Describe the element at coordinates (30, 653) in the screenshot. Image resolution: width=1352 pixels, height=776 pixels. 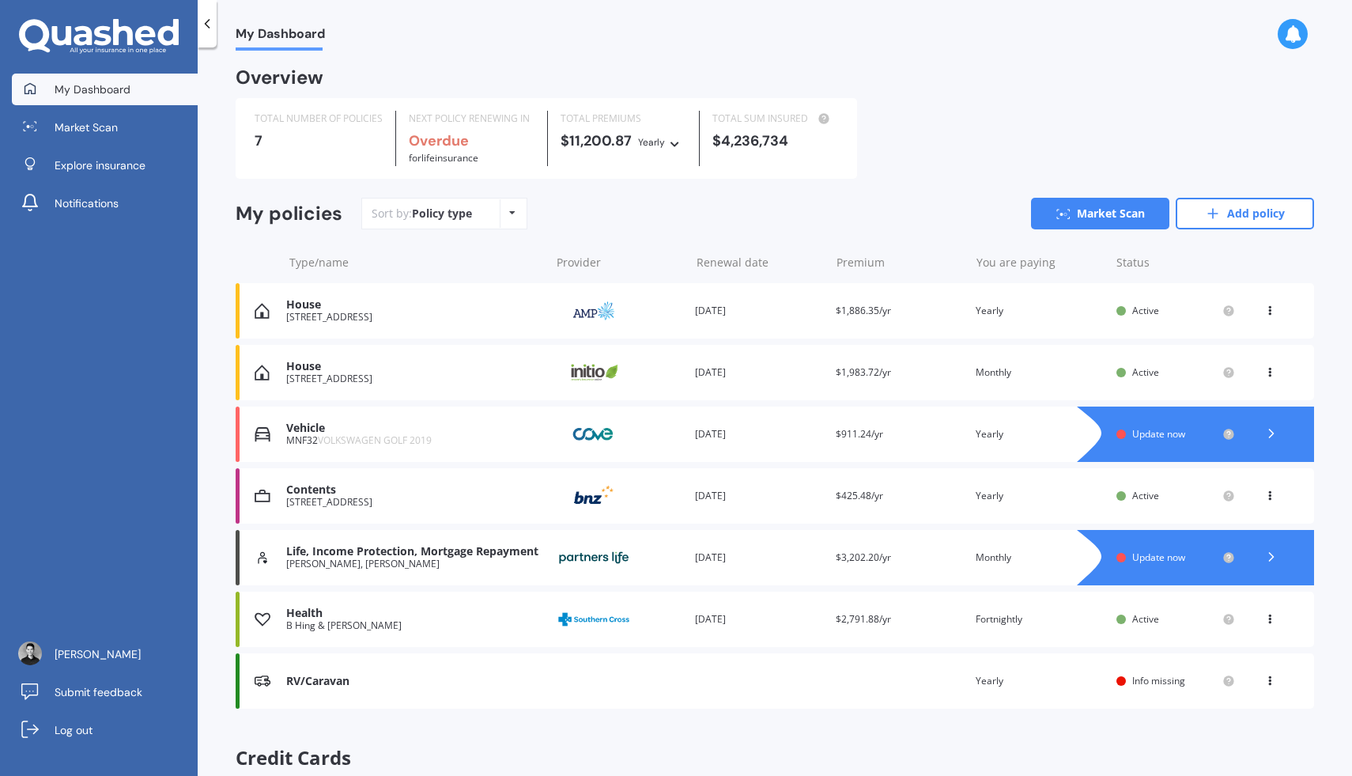
I see `img: picture` at that location.